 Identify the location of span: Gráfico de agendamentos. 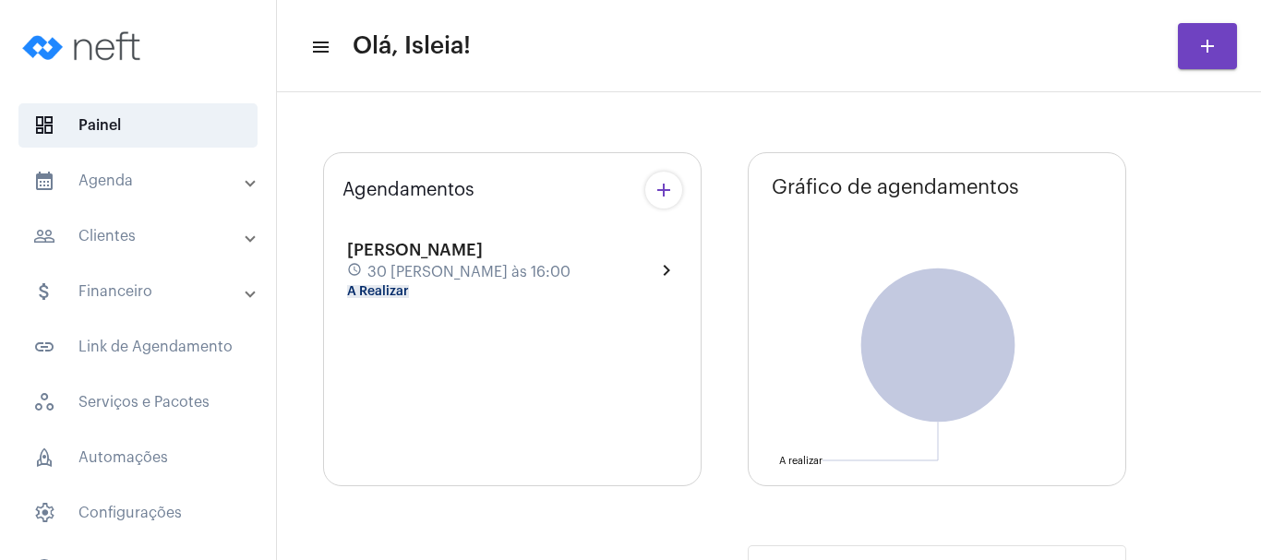
(895, 187).